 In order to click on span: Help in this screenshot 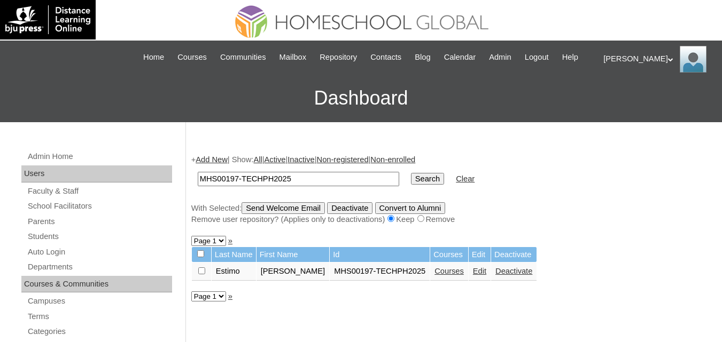, I will do `click(570, 57)`.